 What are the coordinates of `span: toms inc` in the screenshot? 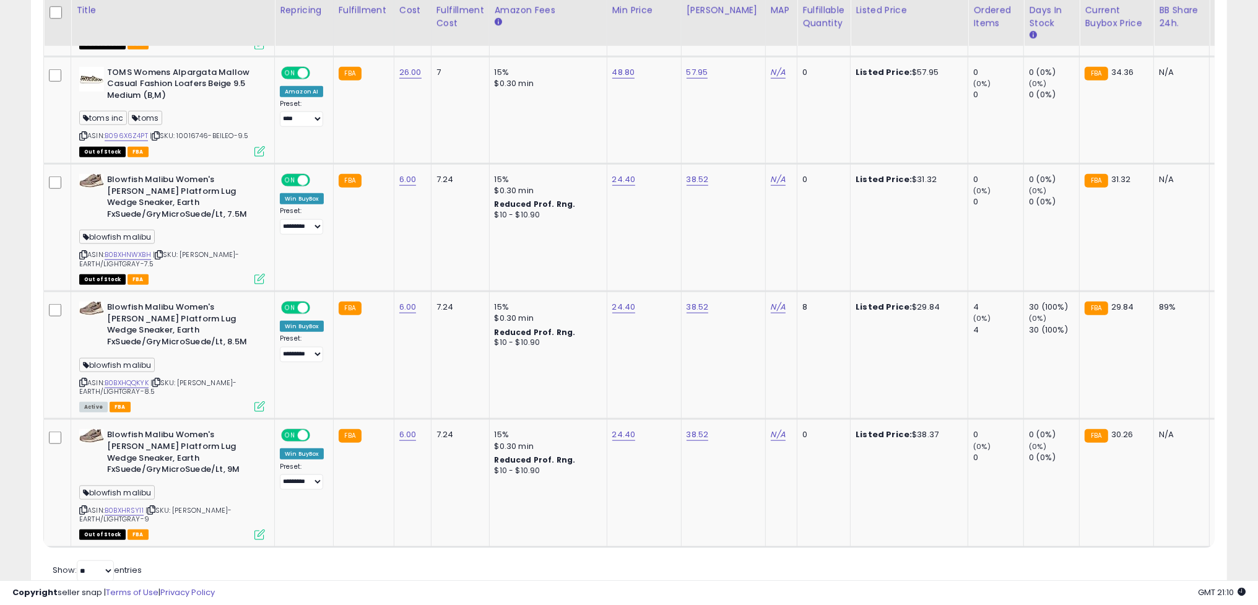 It's located at (103, 118).